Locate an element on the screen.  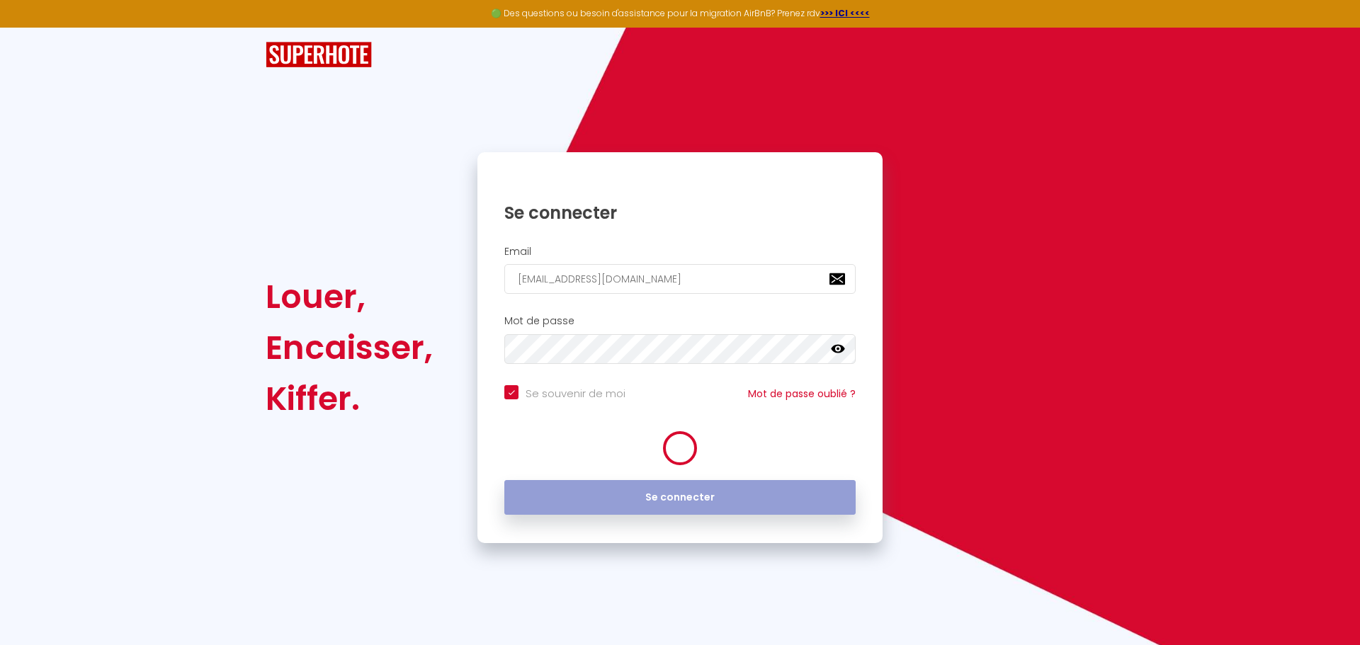
h2: Email is located at coordinates (680, 251).